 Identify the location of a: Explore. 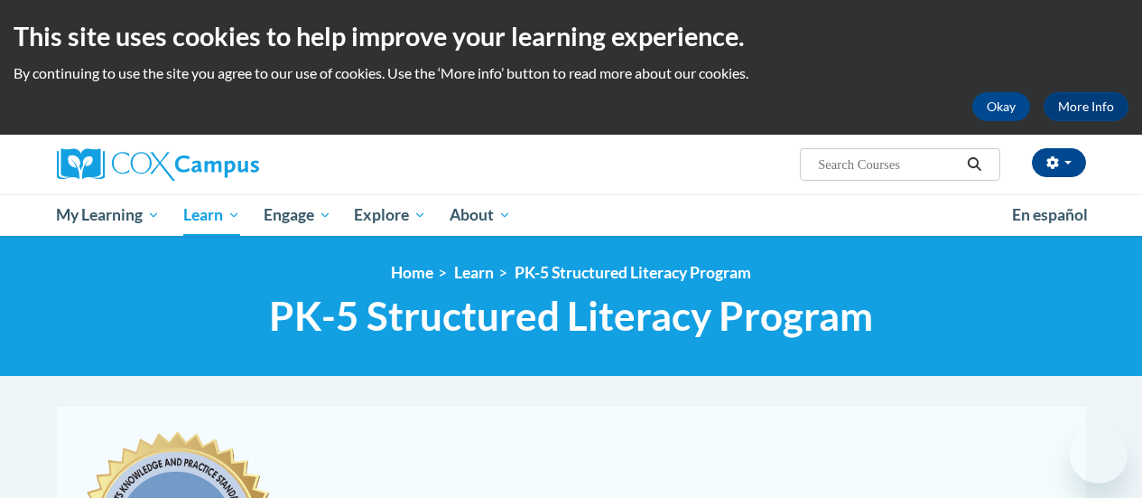
(390, 215).